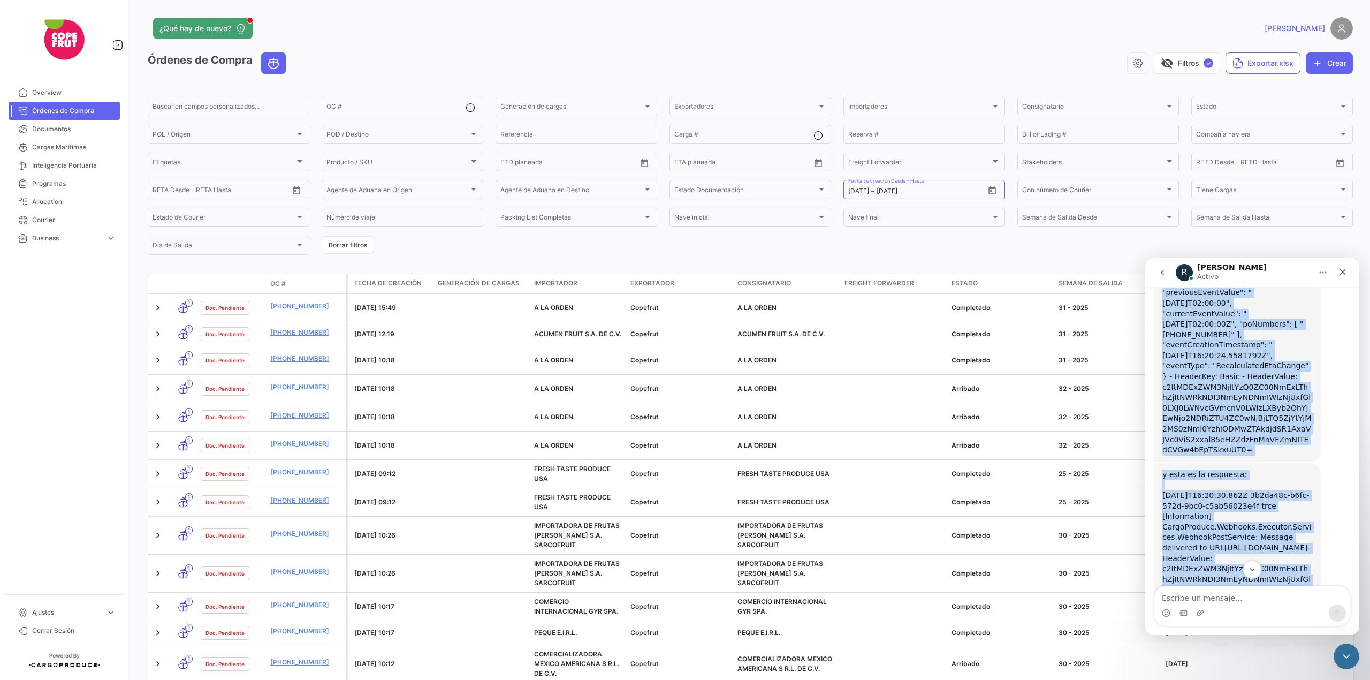 The height and width of the screenshot is (680, 1370). I want to click on img: copefrut.png, so click(64, 40).